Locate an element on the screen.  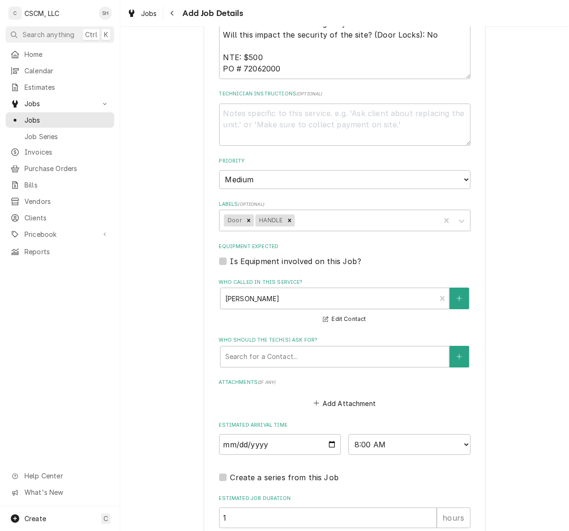
a: Invoices is located at coordinates (60, 152).